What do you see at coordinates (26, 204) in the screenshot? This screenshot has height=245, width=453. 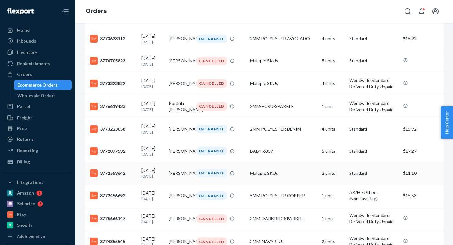 I see `div: Sellbrite` at bounding box center [26, 204].